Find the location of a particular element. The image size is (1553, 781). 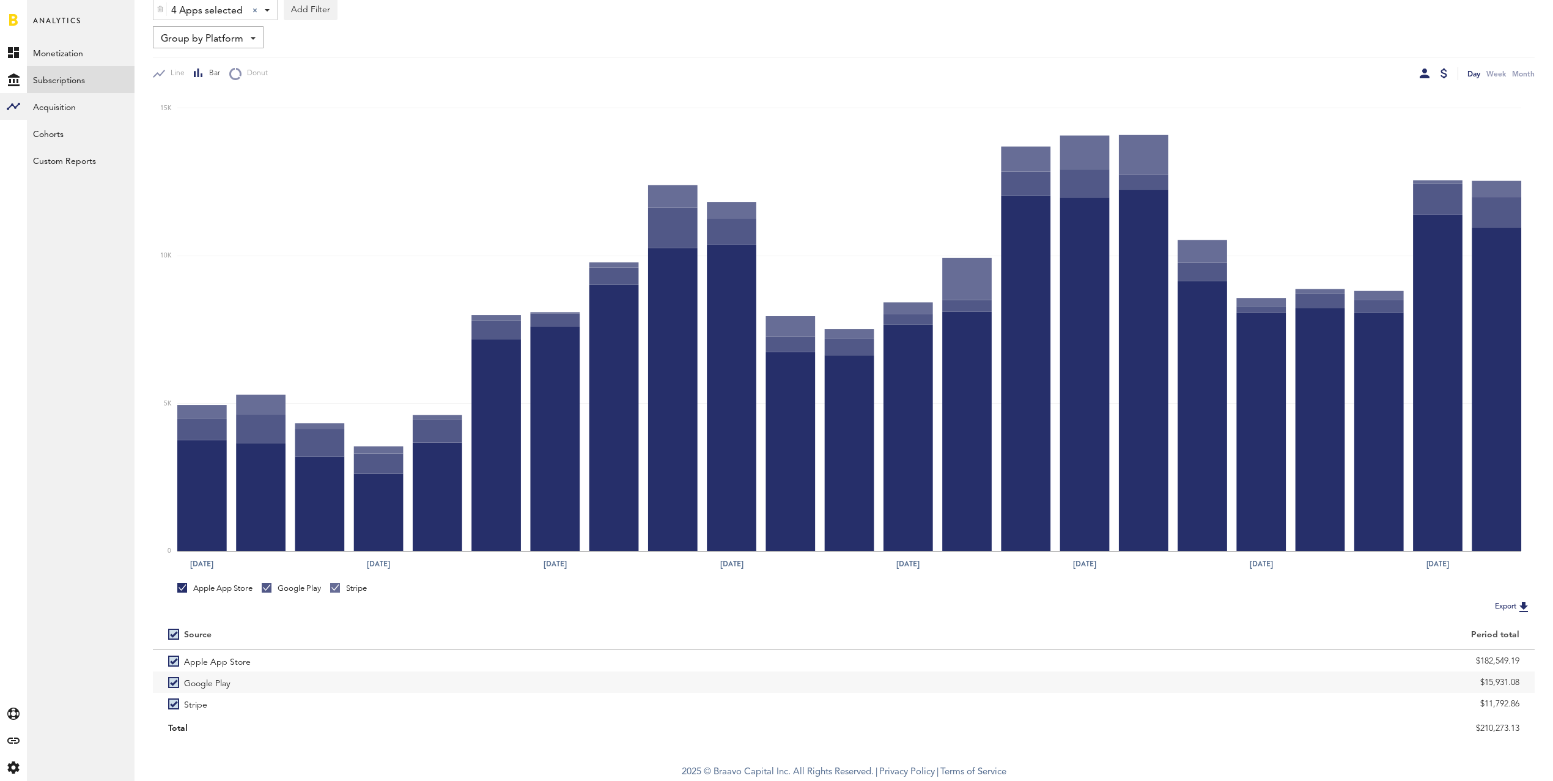

text: 15K is located at coordinates (166, 108).